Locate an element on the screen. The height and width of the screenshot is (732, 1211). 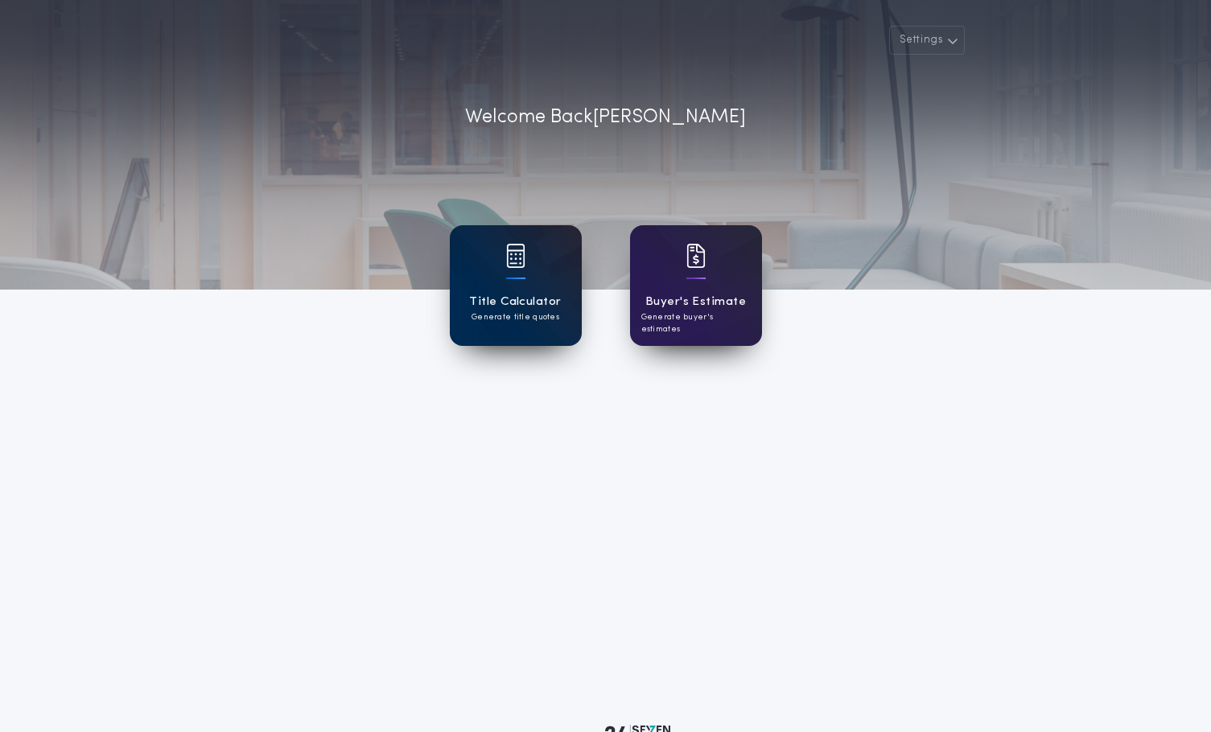
p: Generate buyer's estimates is located at coordinates (696, 323).